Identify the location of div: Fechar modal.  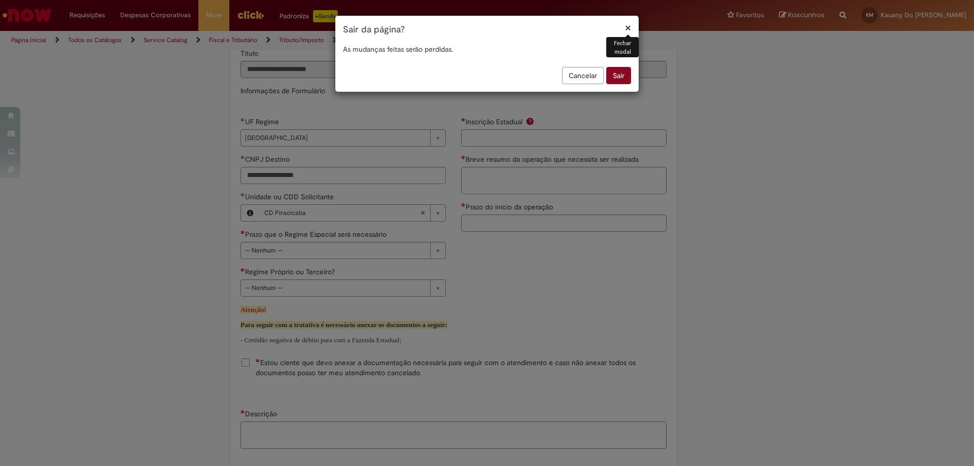
(623, 47).